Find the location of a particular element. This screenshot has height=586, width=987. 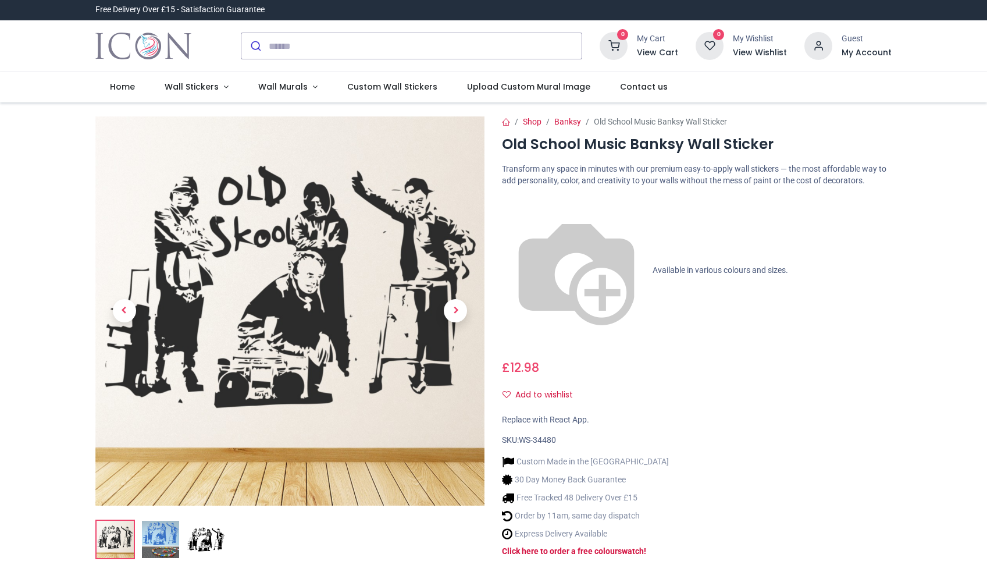

img: WS-34480-03 is located at coordinates (206, 539).